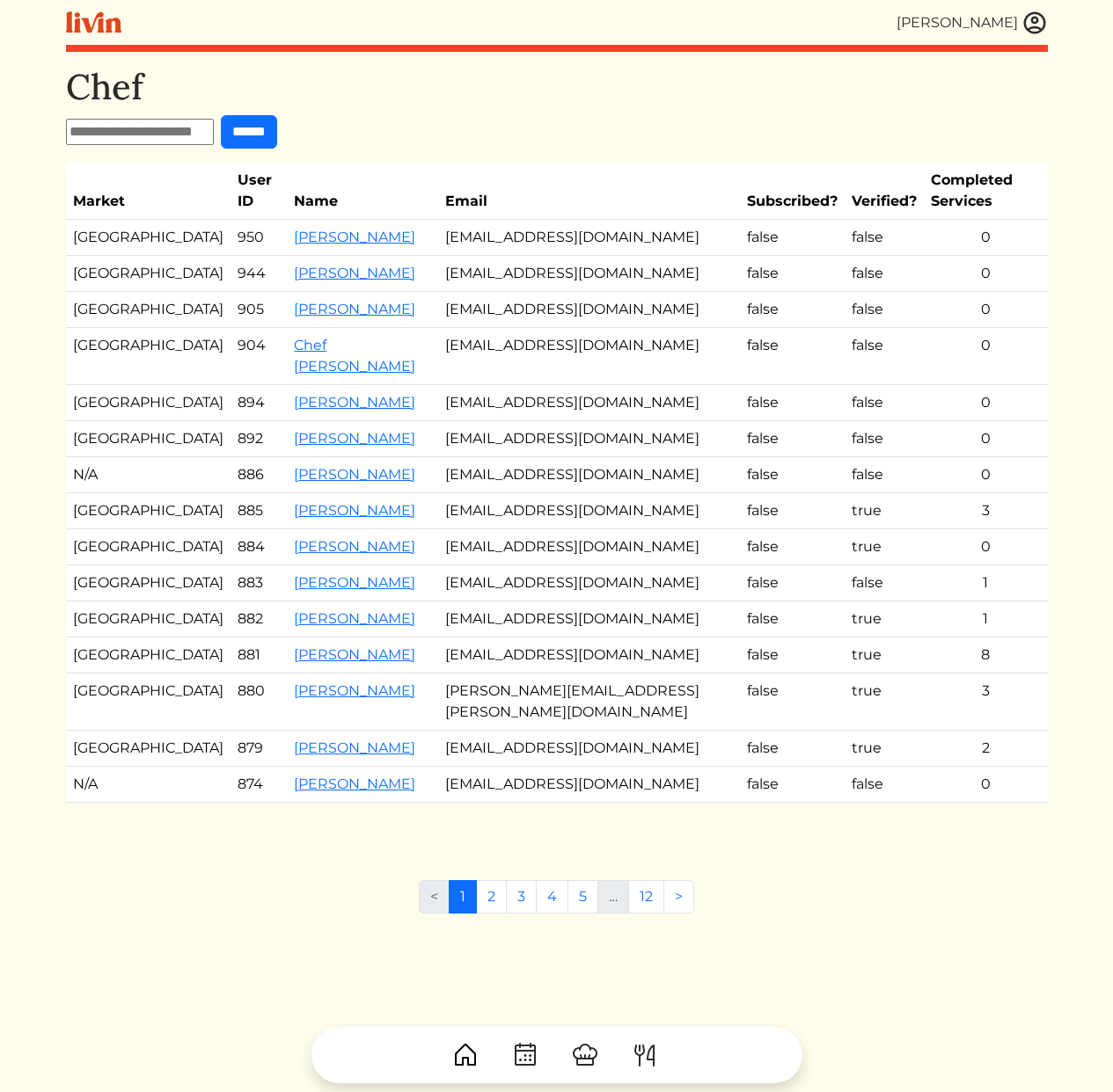  Describe the element at coordinates (1035, 23) in the screenshot. I see `img: user_account-e6e16d2ec92f44fc35f99ef0dc9cddf60790bfa021a6ecb1c896eb5d2907b31c.svg` at that location.